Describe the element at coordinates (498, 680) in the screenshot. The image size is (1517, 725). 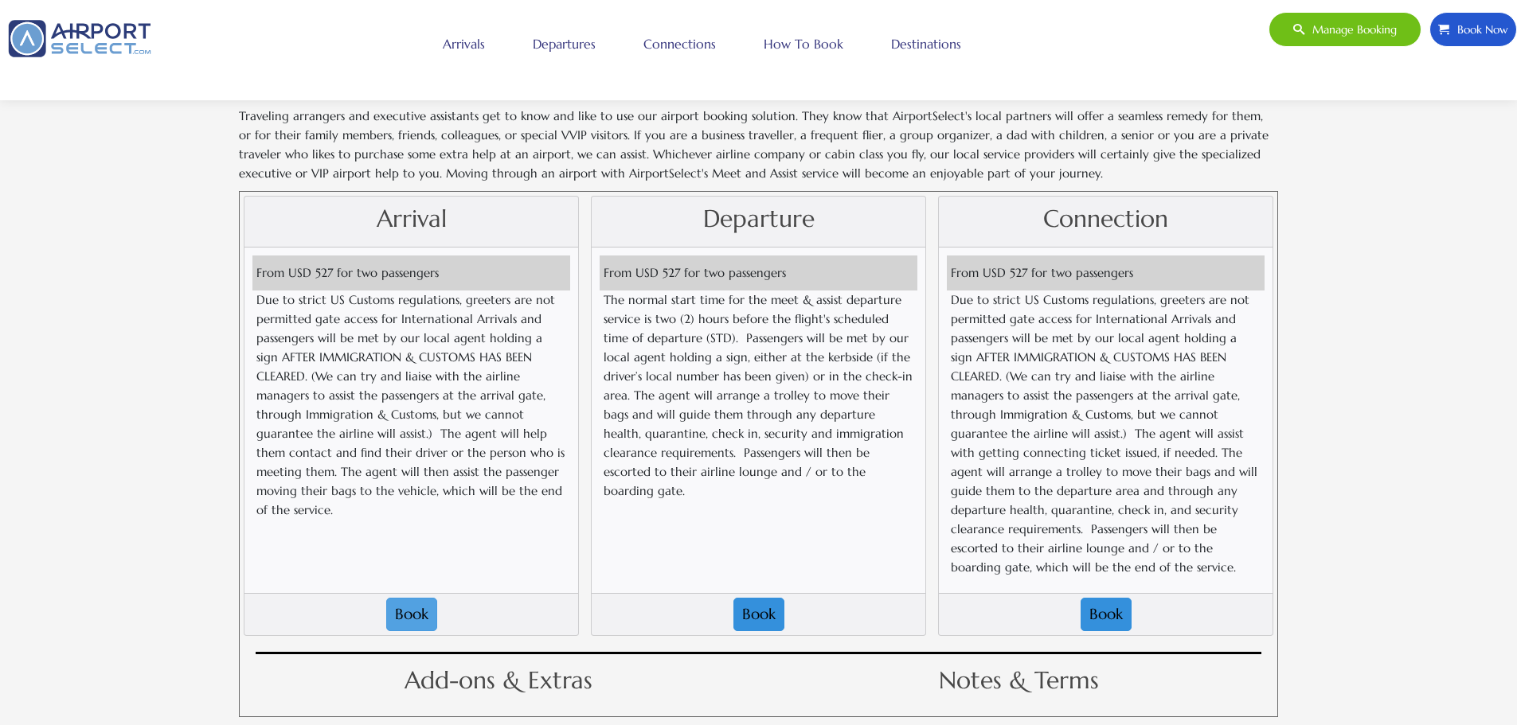
I see `h2: Add-ons & Extras` at that location.